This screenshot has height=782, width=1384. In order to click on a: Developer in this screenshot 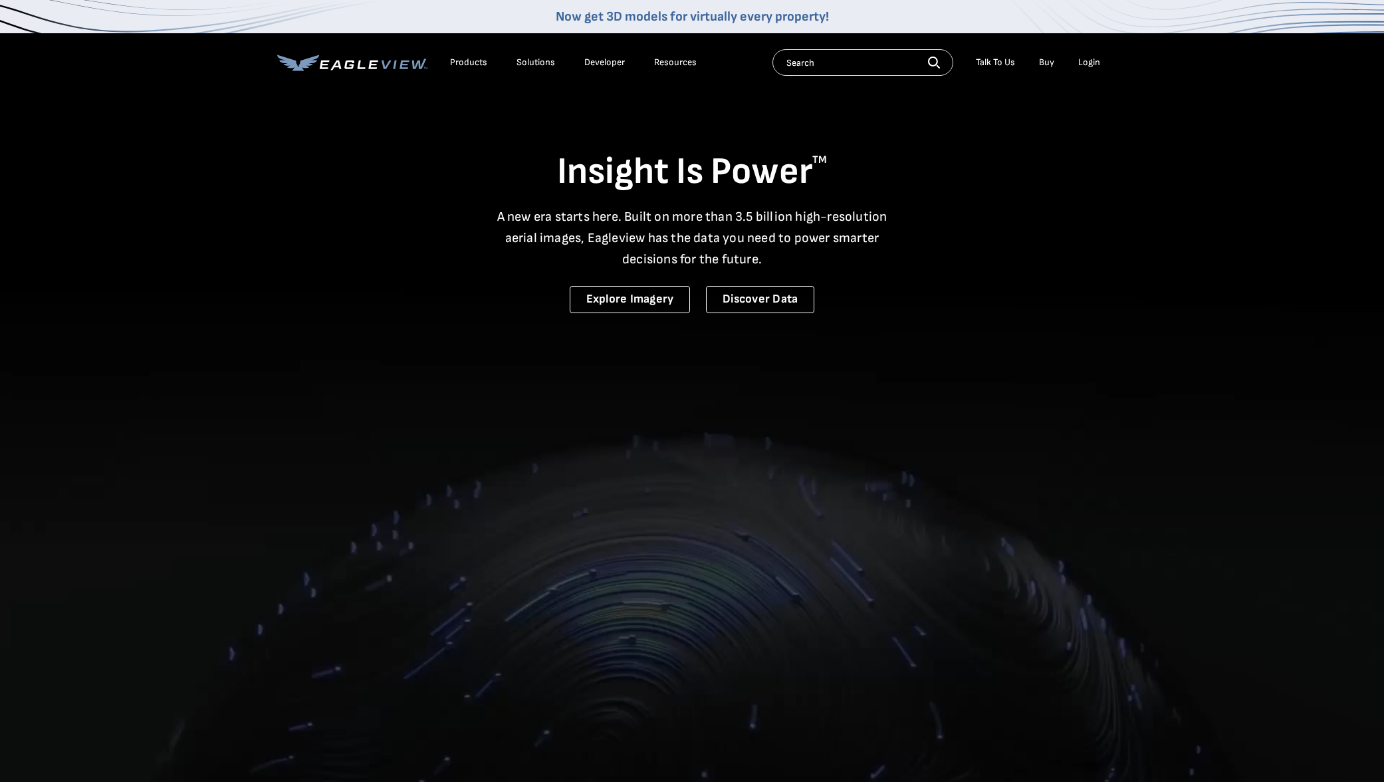, I will do `click(604, 63)`.